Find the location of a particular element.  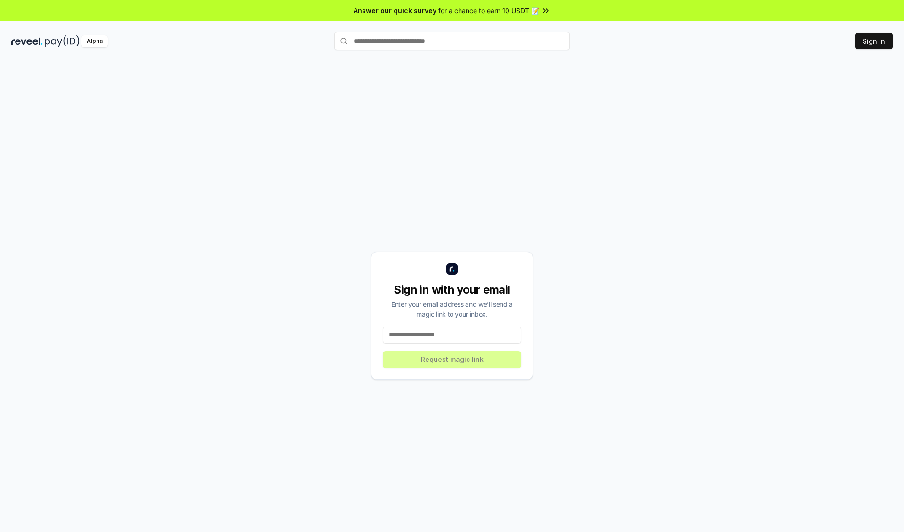

span: for a chance to earn 10 USDT 📝 is located at coordinates (489, 10).